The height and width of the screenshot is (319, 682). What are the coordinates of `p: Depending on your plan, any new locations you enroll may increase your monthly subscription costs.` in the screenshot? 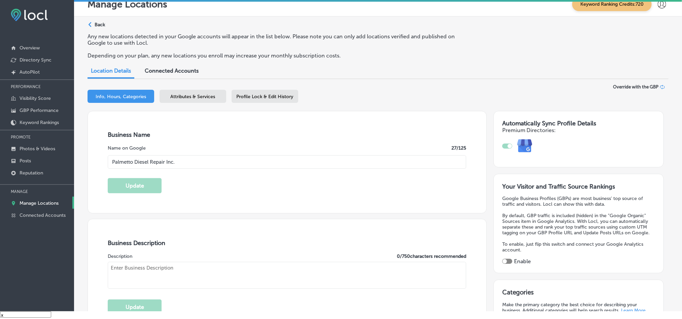 It's located at (276, 56).